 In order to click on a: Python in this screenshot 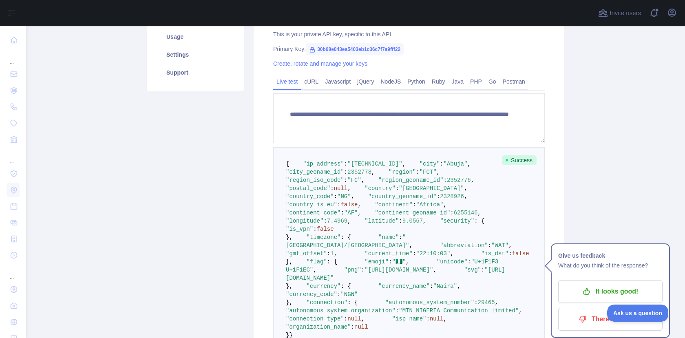, I will do `click(417, 82)`.